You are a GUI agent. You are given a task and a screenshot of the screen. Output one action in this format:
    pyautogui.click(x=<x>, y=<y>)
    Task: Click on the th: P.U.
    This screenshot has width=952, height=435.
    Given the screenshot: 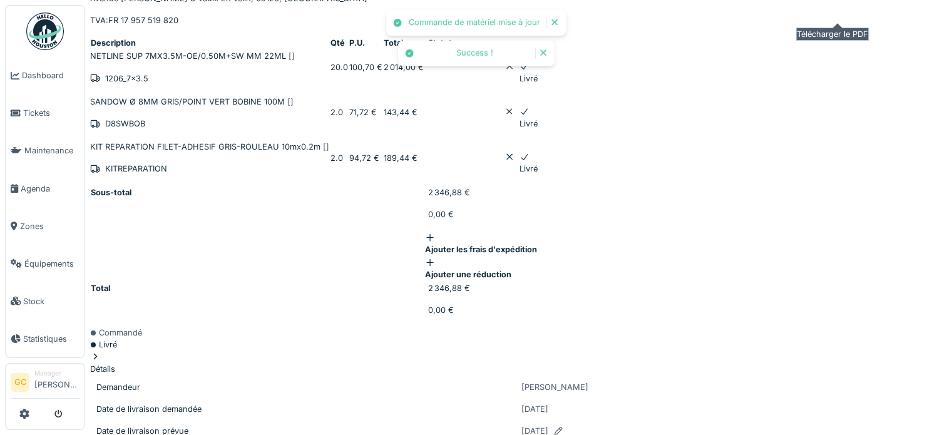 What is the action you would take?
    pyautogui.click(x=366, y=43)
    